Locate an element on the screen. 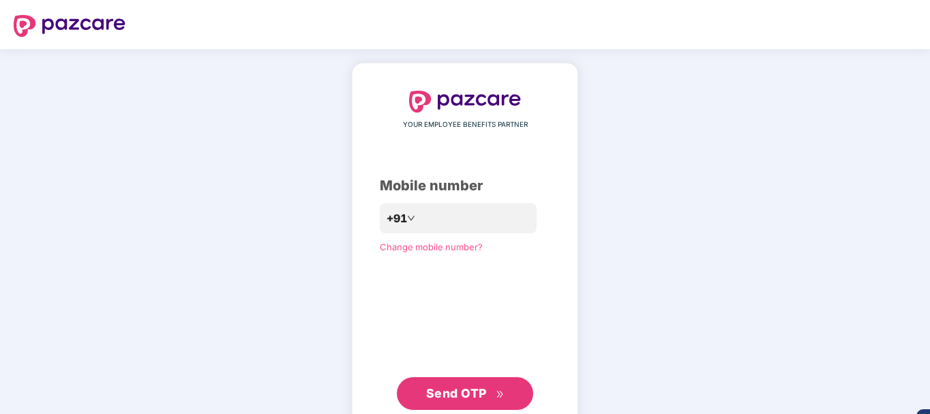 Image resolution: width=930 pixels, height=414 pixels. button: Send OTPdouble-right is located at coordinates (465, 393).